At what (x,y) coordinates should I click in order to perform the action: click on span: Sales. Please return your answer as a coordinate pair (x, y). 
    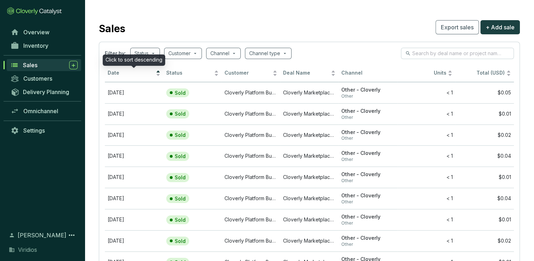
    Looking at the image, I should click on (30, 65).